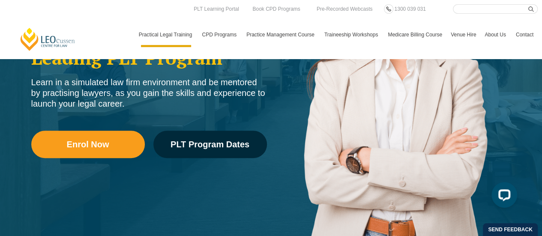 This screenshot has height=236, width=542. Describe the element at coordinates (88, 144) in the screenshot. I see `span: Enrol Now` at that location.